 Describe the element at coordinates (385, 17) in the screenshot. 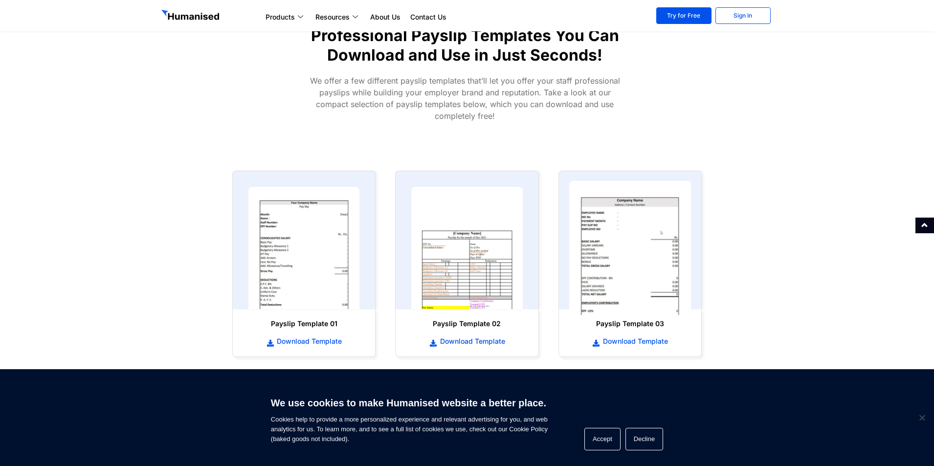

I see `a: About Us` at that location.